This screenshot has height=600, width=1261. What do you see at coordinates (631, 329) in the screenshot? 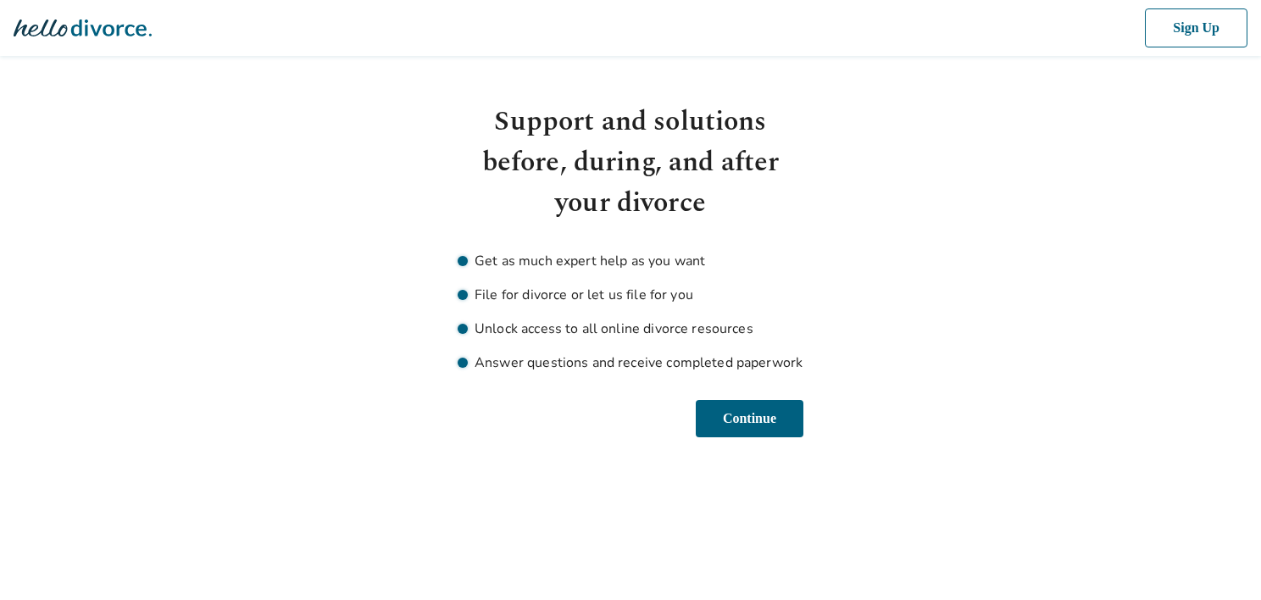
I see `li: Unlock access to all online divorce resources` at bounding box center [631, 329].